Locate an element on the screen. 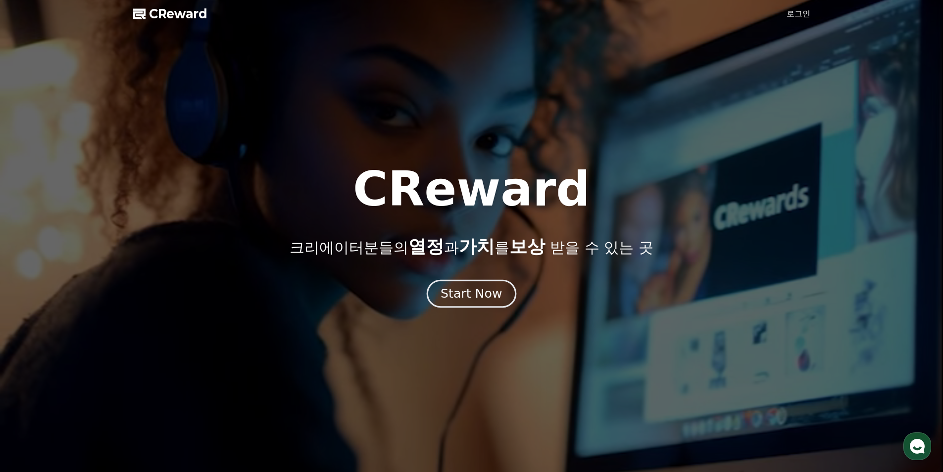 The height and width of the screenshot is (472, 943). p: 크리에이터분들의 과 를 받을 수 있는 곳 is located at coordinates (471, 247).